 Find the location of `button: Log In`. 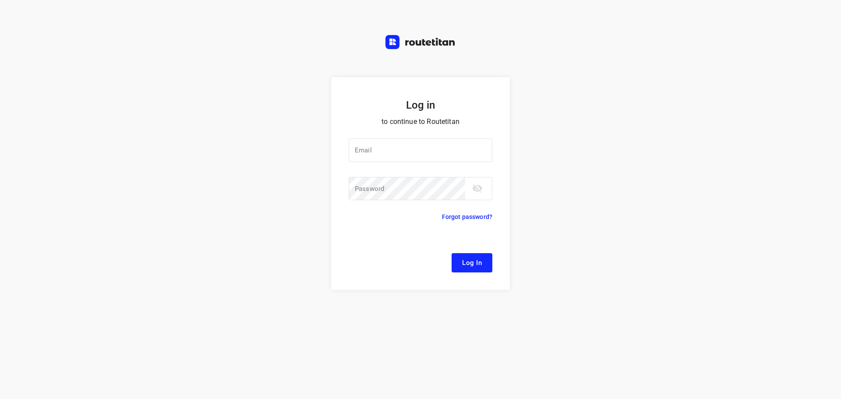

button: Log In is located at coordinates (472, 263).